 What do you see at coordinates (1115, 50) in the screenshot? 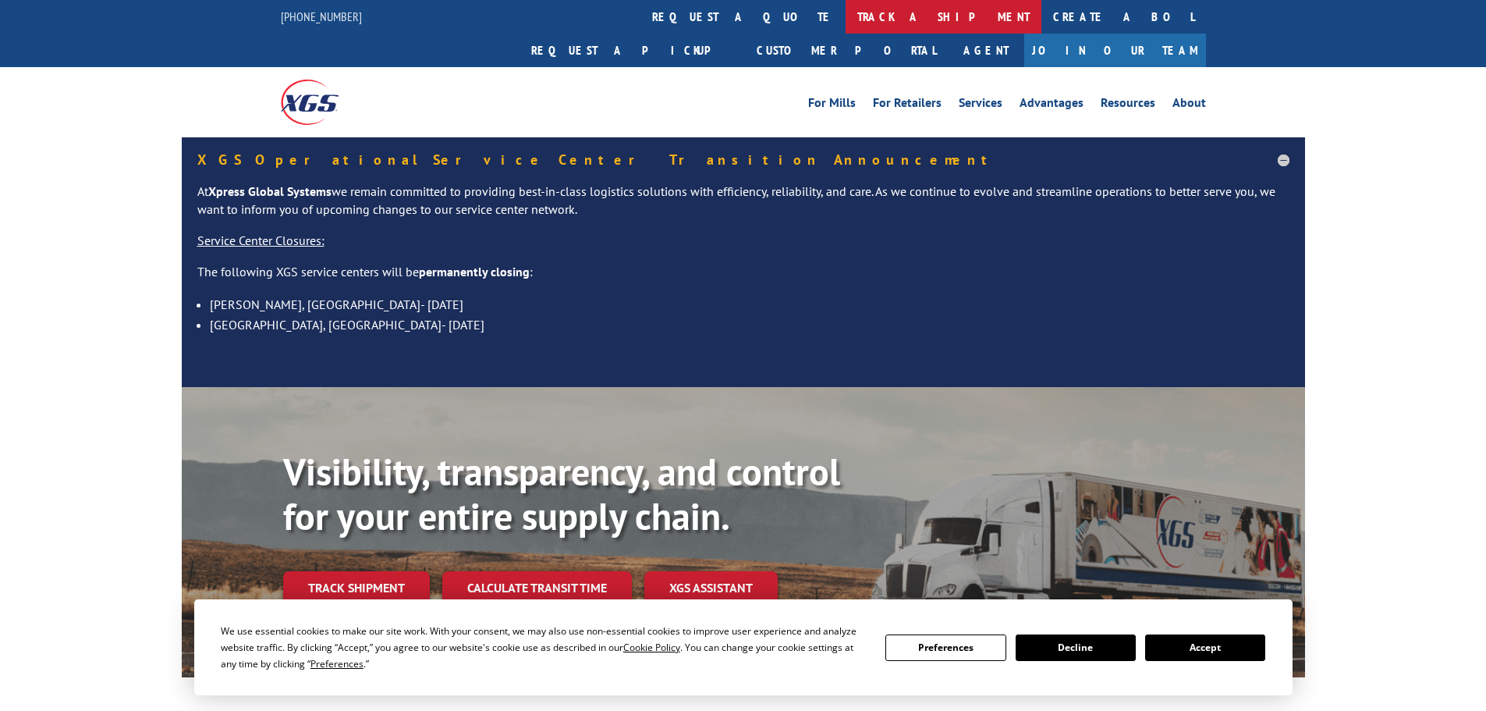
I see `a: Join Our Team` at bounding box center [1115, 50].